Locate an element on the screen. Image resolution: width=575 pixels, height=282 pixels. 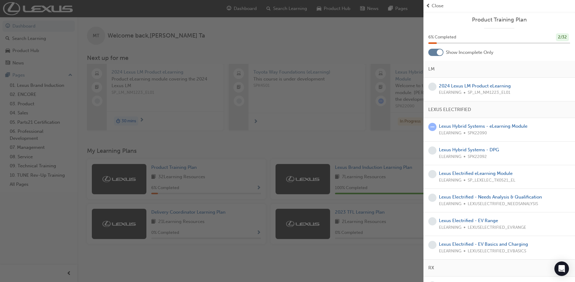
span: prev-icon is located at coordinates (428, 6).